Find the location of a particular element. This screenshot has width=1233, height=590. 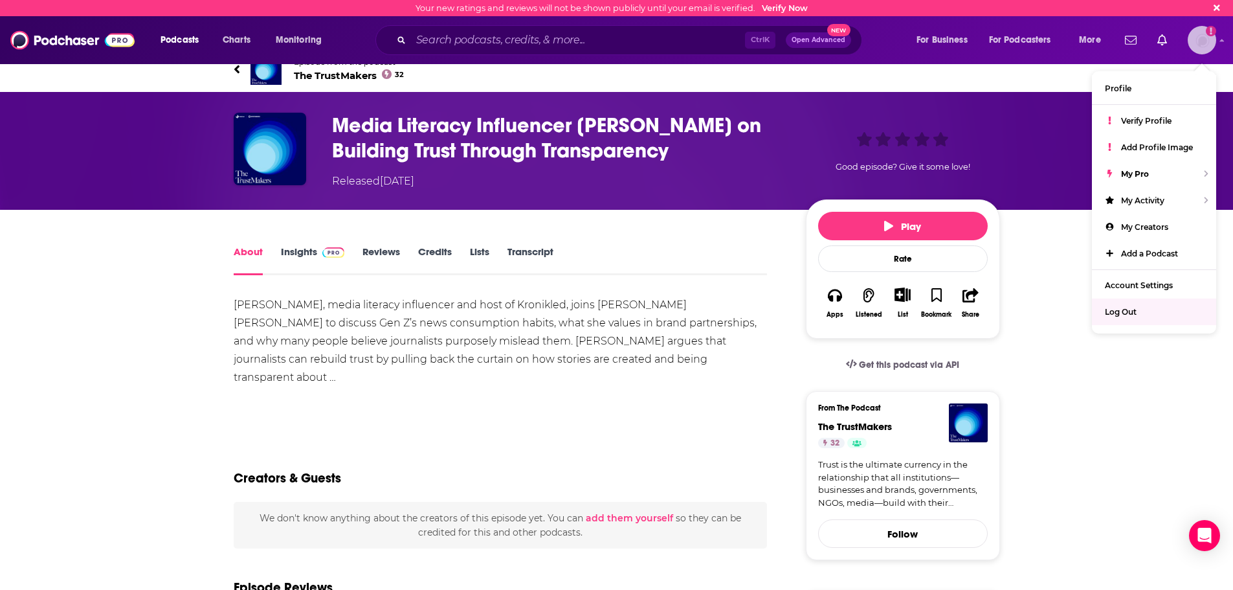

img: Podchaser - Follow, Share and Rate Podcasts is located at coordinates (72, 40).